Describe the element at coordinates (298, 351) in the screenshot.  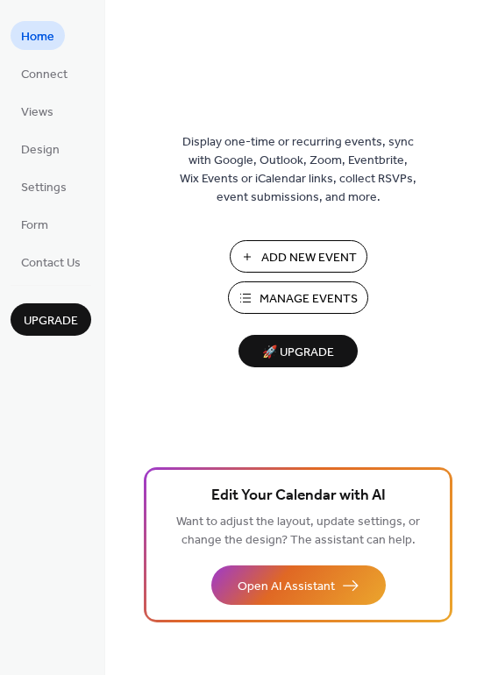
I see `button: 🚀 Upgrade` at that location.